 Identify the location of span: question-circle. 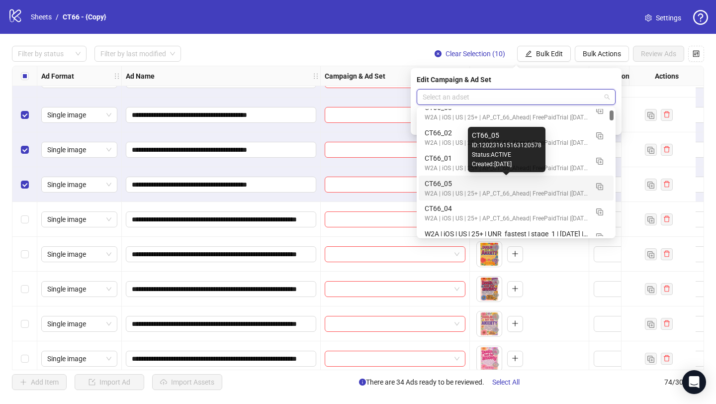
(701, 17).